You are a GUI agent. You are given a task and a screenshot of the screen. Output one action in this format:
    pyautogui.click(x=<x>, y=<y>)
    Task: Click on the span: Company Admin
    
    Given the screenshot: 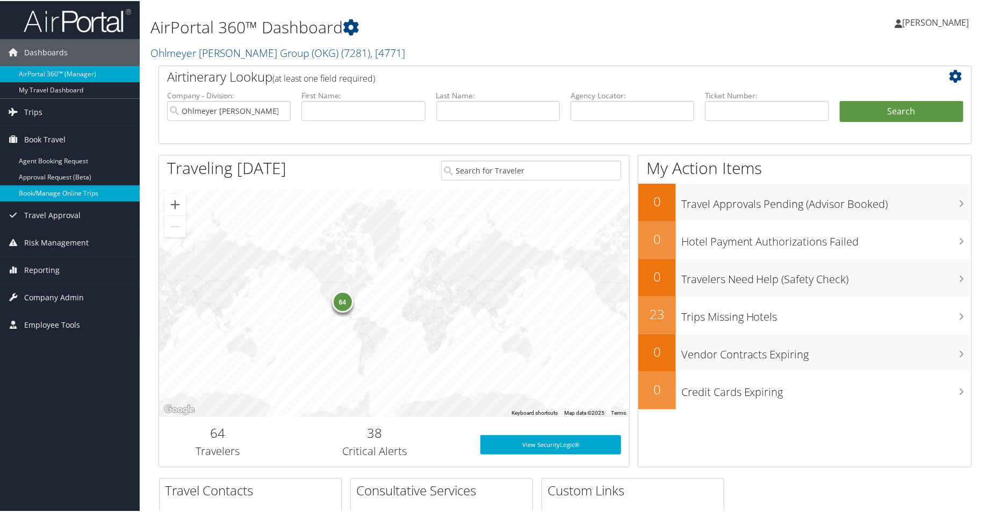 What is the action you would take?
    pyautogui.click(x=54, y=297)
    